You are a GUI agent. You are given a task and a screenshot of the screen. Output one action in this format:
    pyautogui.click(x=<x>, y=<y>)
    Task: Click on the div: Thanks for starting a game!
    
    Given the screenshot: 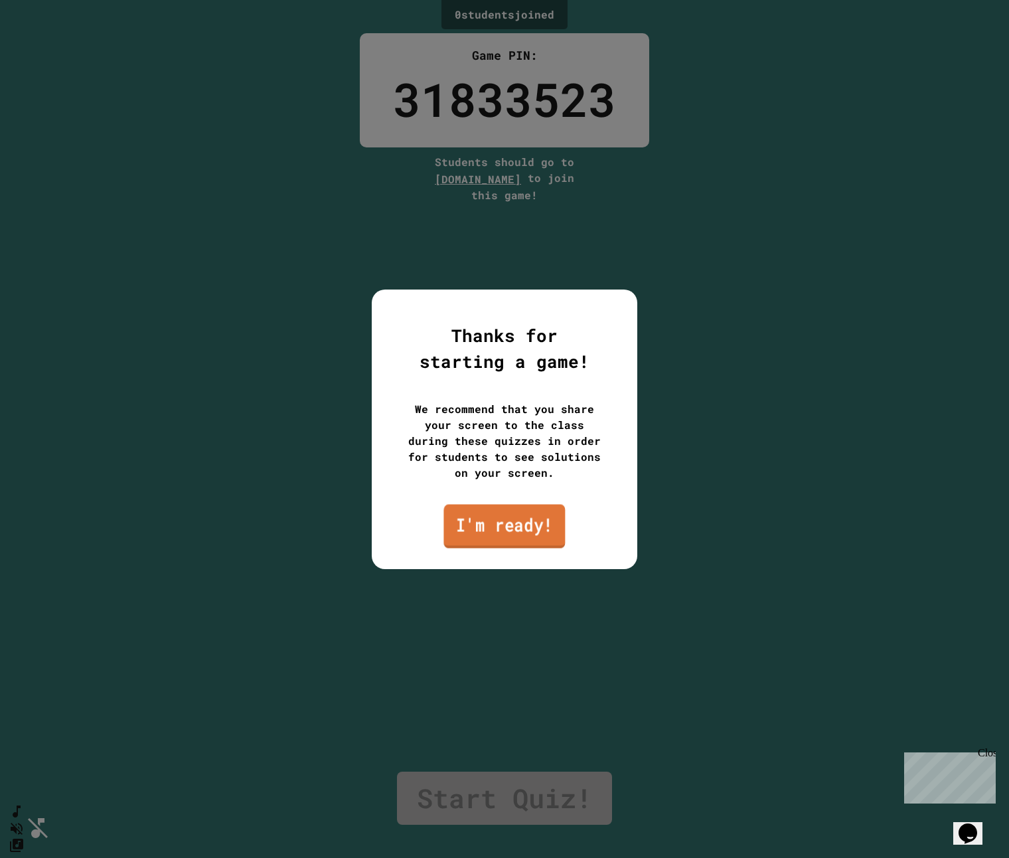 What is the action you would take?
    pyautogui.click(x=505, y=349)
    